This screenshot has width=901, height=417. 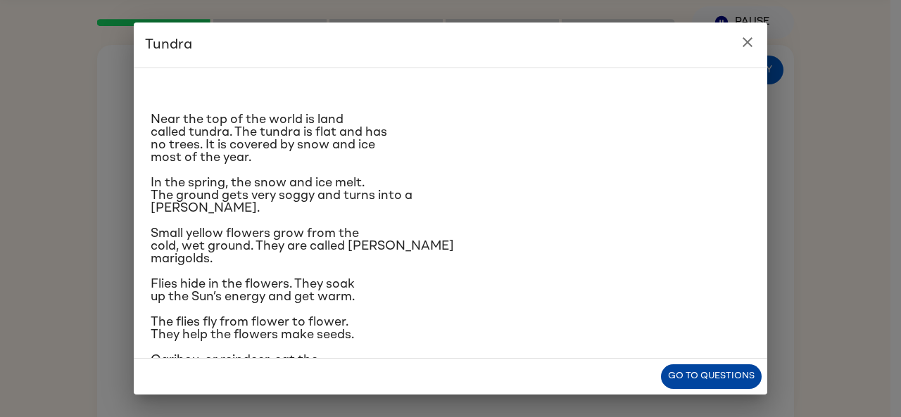 I want to click on button: Go to questions, so click(x=711, y=376).